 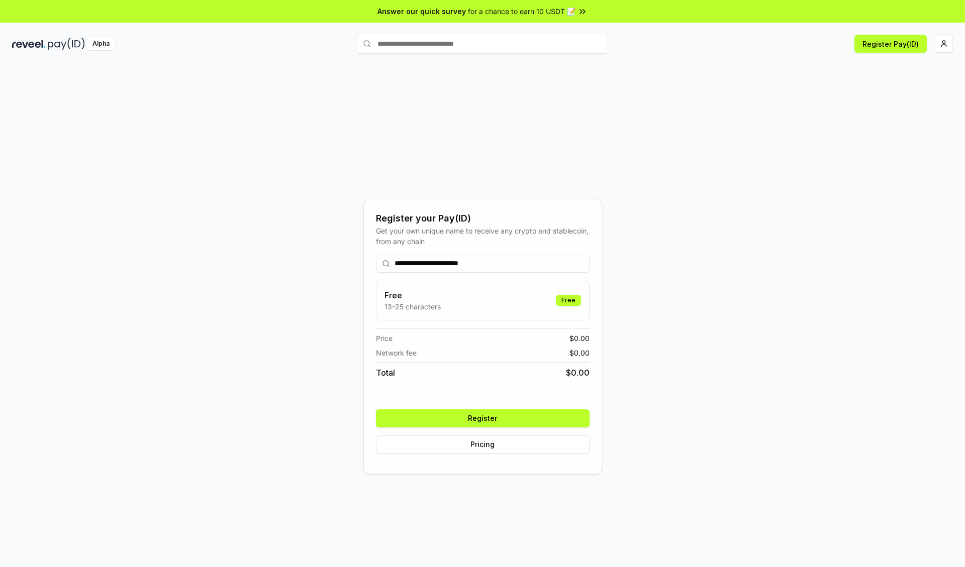 I want to click on span: for a chance to earn 10 USDT 📝, so click(x=521, y=11).